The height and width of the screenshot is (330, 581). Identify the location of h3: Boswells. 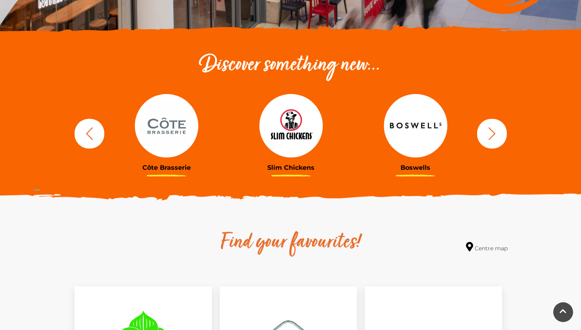
(416, 167).